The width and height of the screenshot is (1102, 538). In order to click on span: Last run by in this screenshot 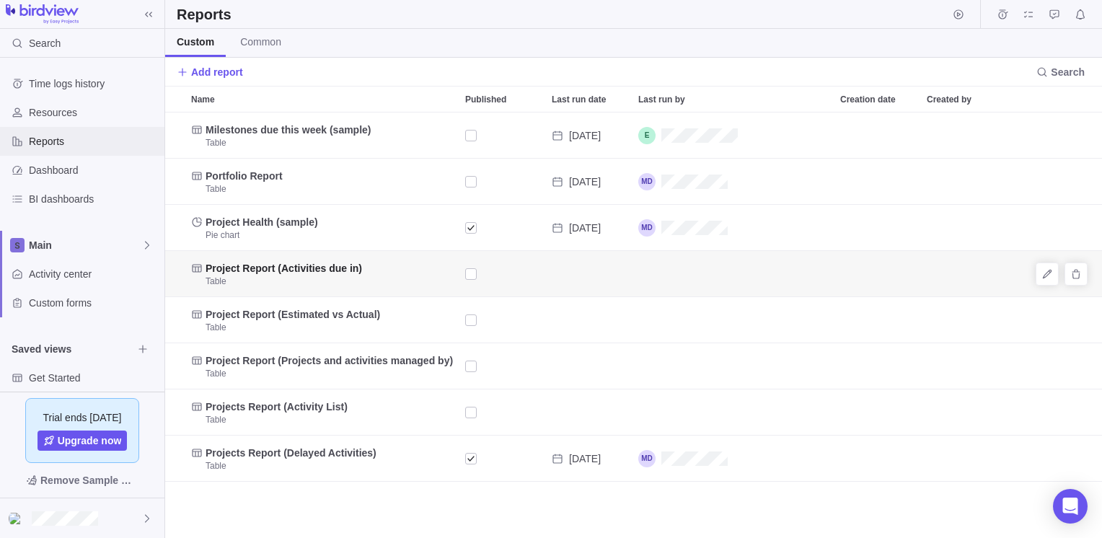, I will do `click(661, 100)`.